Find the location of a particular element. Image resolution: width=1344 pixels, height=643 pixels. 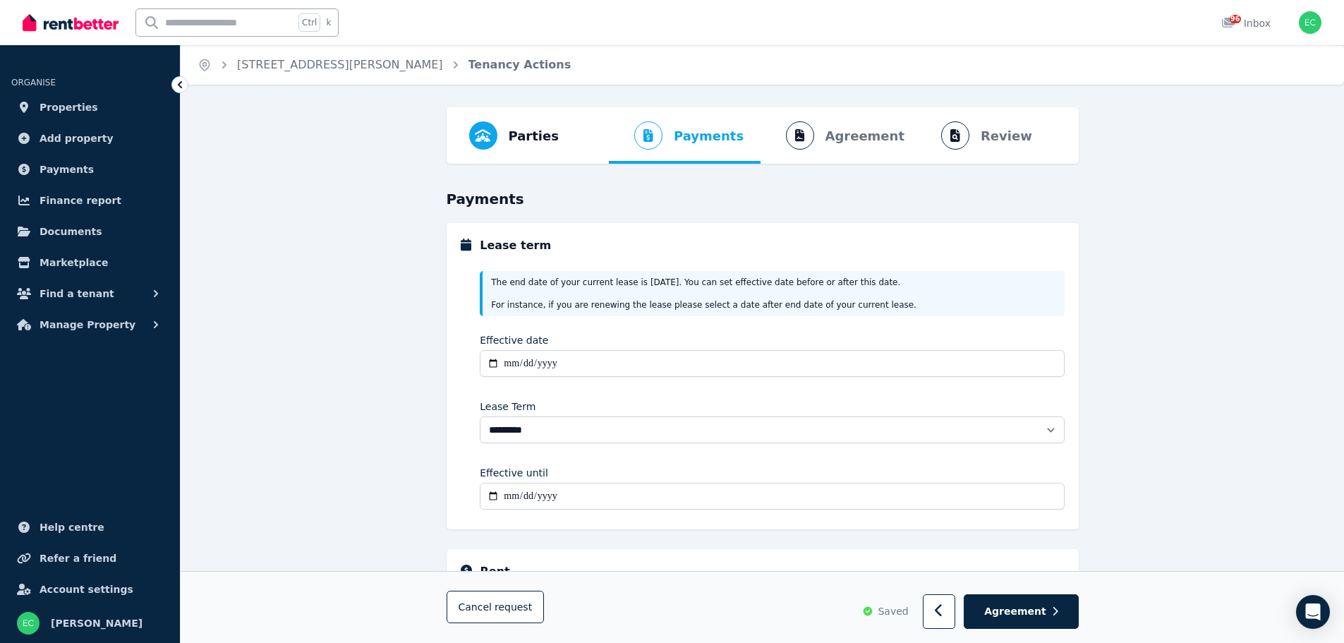

span: 96 is located at coordinates (1236, 19).